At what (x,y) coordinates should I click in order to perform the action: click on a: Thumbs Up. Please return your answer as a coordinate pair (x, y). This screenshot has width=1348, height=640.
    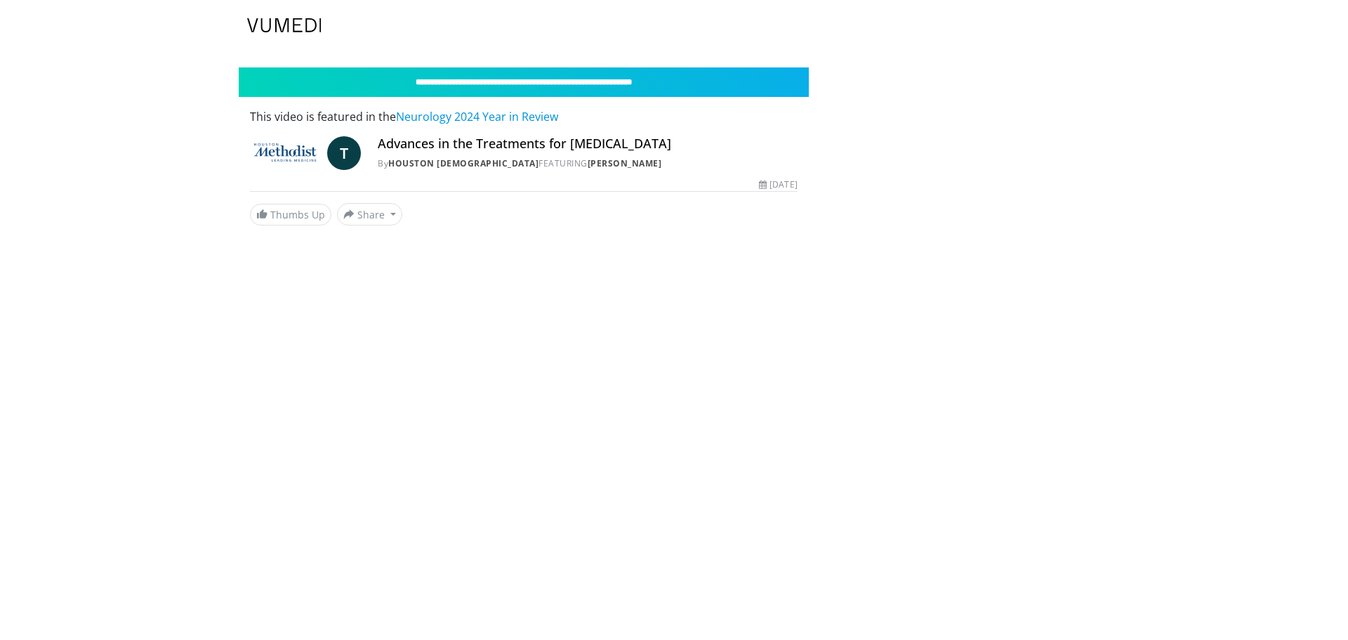
    Looking at the image, I should click on (291, 214).